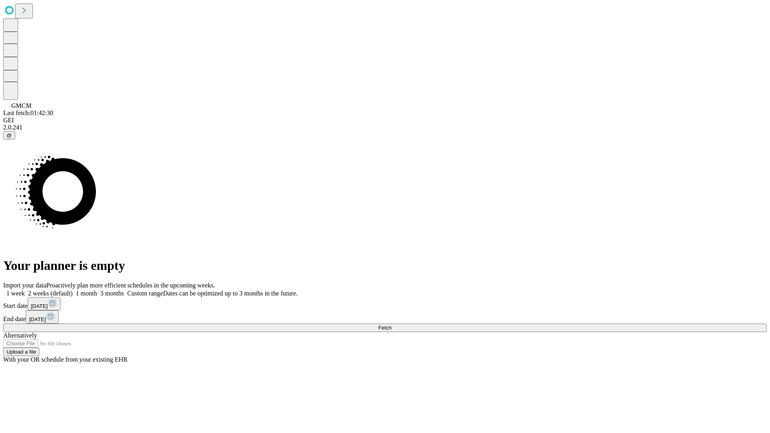 This screenshot has height=433, width=770. What do you see at coordinates (112, 293) in the screenshot?
I see `span: 3 months` at bounding box center [112, 293].